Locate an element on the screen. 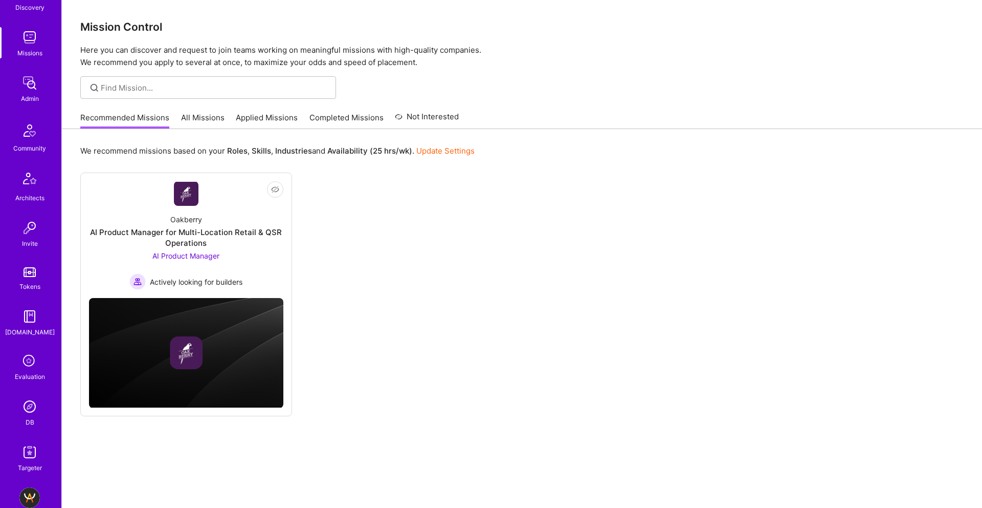 Image resolution: width=982 pixels, height=508 pixels. img: Architects is located at coordinates (30, 180).